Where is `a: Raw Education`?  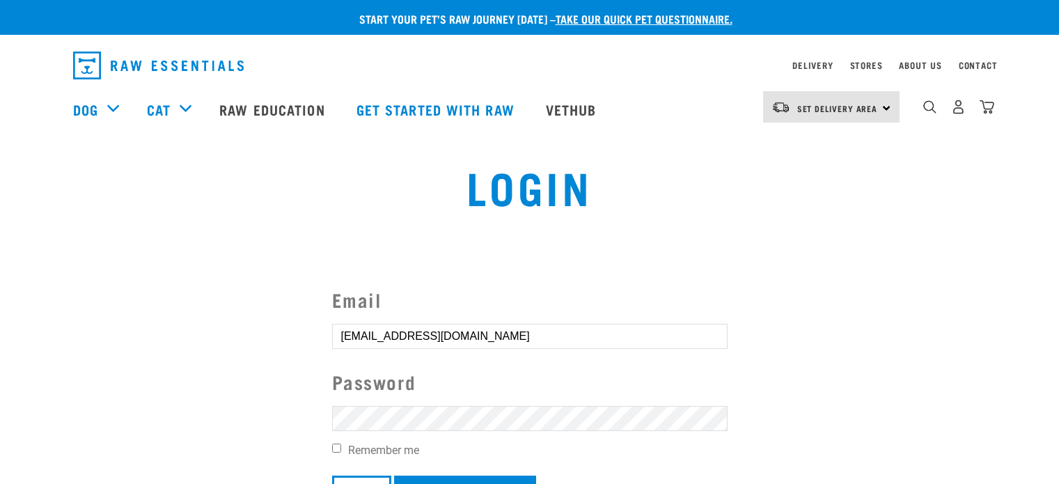
a: Raw Education is located at coordinates (274, 109).